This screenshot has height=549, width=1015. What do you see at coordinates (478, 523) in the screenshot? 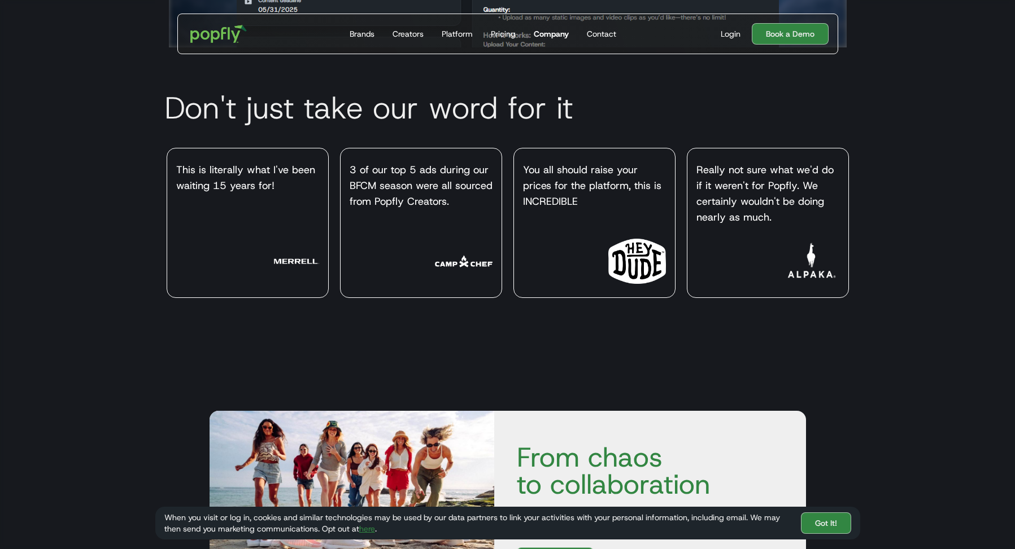
I see `div: When you visit or log in, cookies and similar technologies may be used by our data partners to li...` at bounding box center [478, 523].